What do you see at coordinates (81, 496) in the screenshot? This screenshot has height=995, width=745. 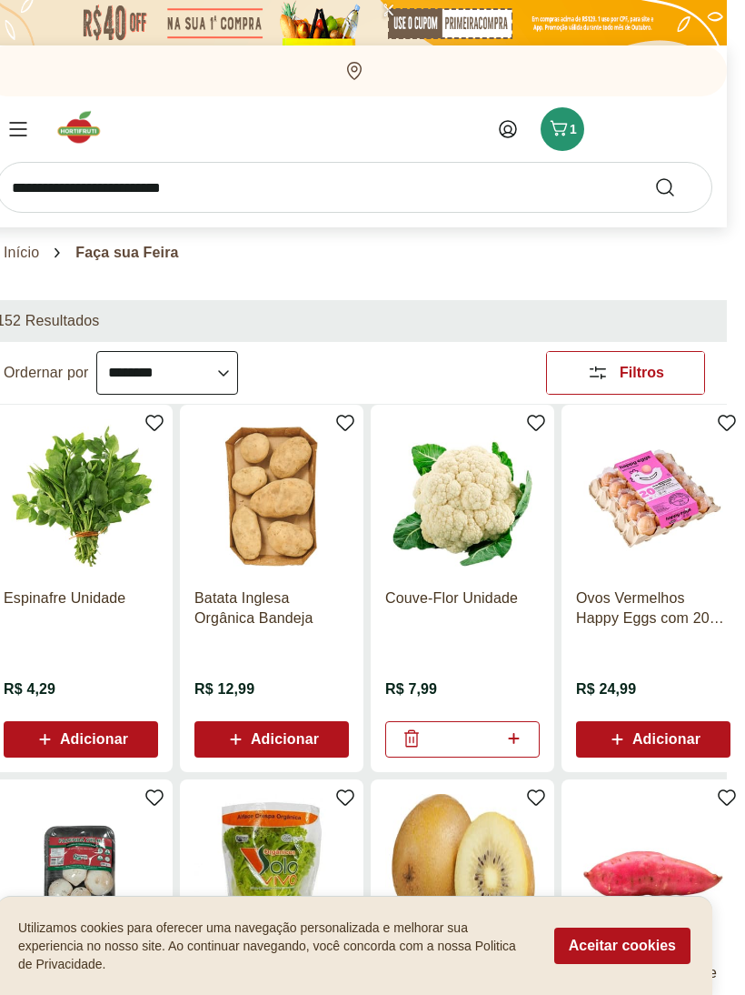 I see `img: Espinafre Unidade` at bounding box center [81, 496].